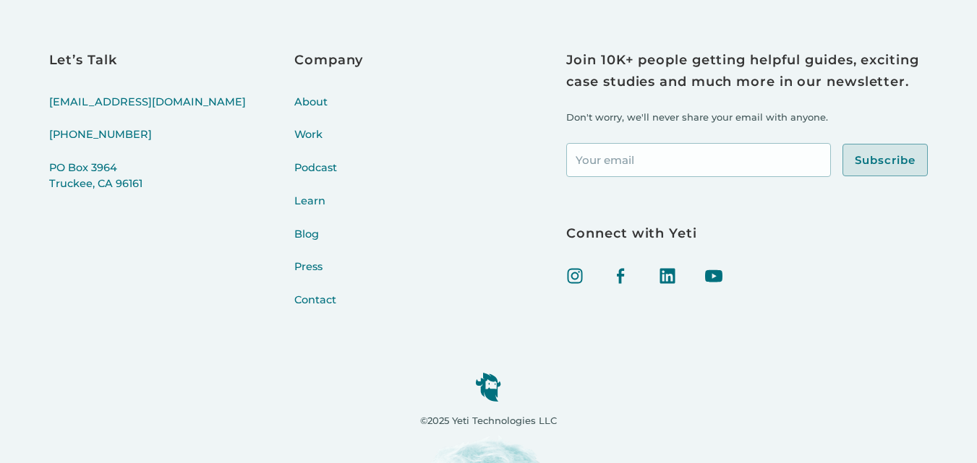 The width and height of the screenshot is (977, 463). What do you see at coordinates (328, 144) in the screenshot?
I see `a: Work` at bounding box center [328, 144].